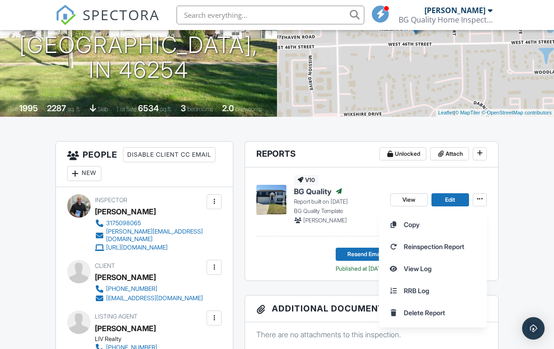 Image resolution: width=554 pixels, height=349 pixels. Describe the element at coordinates (371, 335) in the screenshot. I see `p: There are no attachments to this inspection.` at that location.